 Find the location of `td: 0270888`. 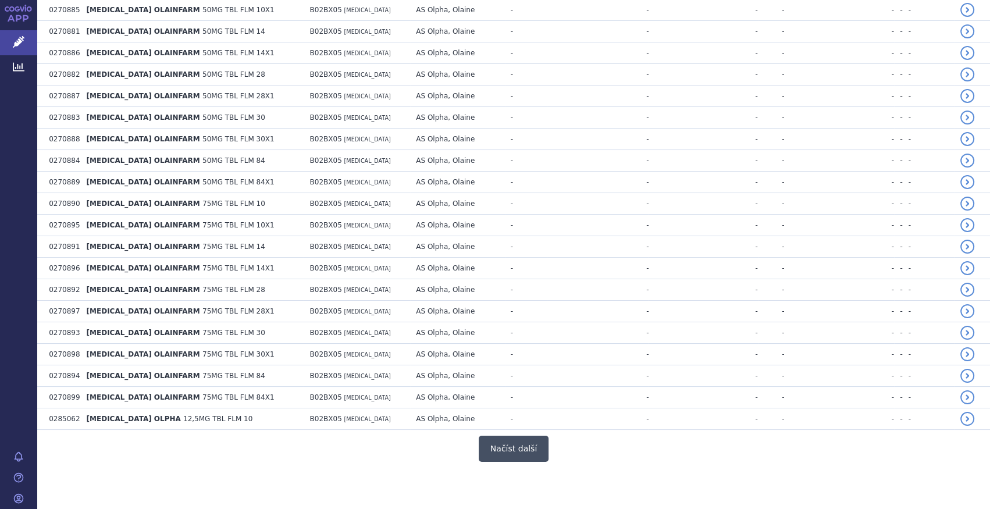

td: 0270888 is located at coordinates (62, 139).